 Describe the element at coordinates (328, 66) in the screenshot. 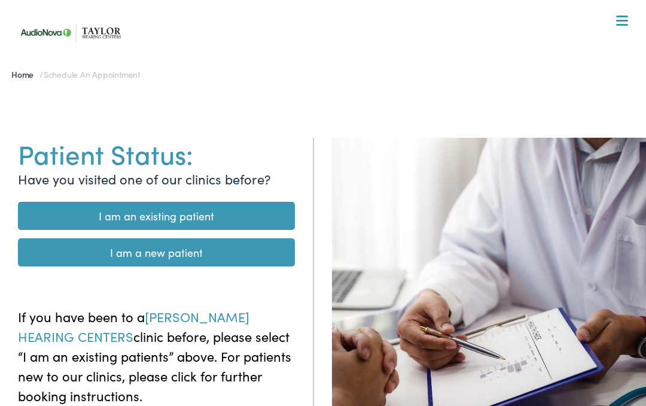

I see `a: What We Offer` at that location.